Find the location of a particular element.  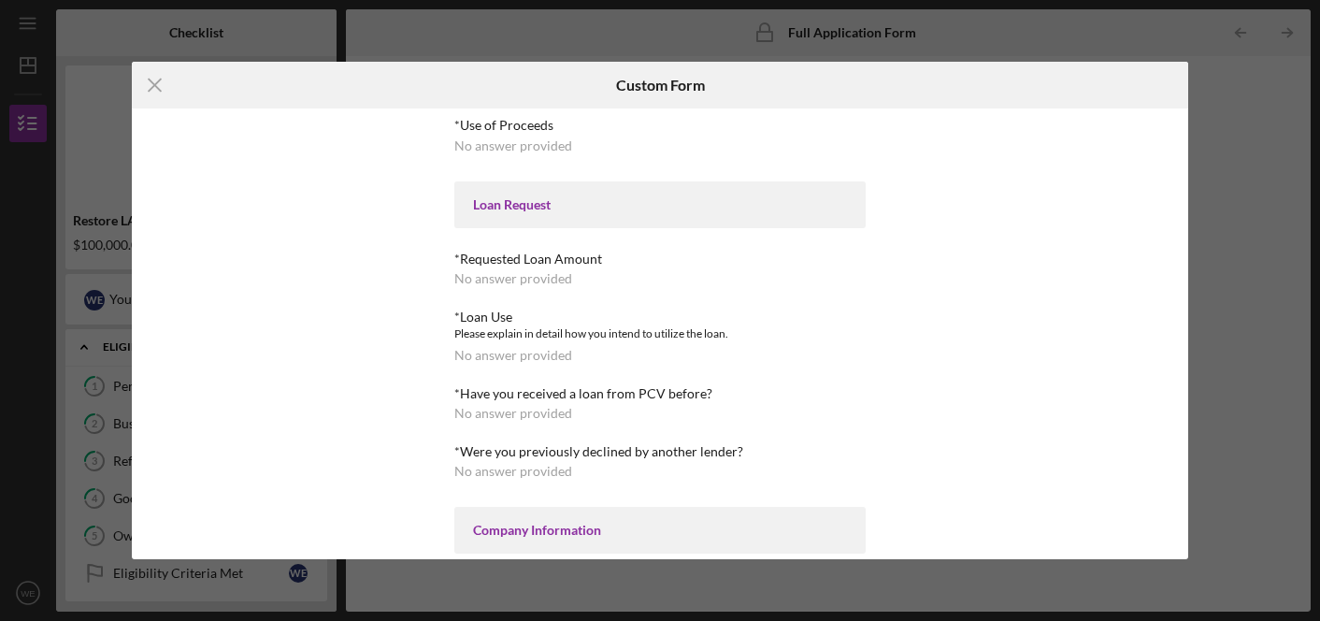

div: Company Information is located at coordinates (660, 530).